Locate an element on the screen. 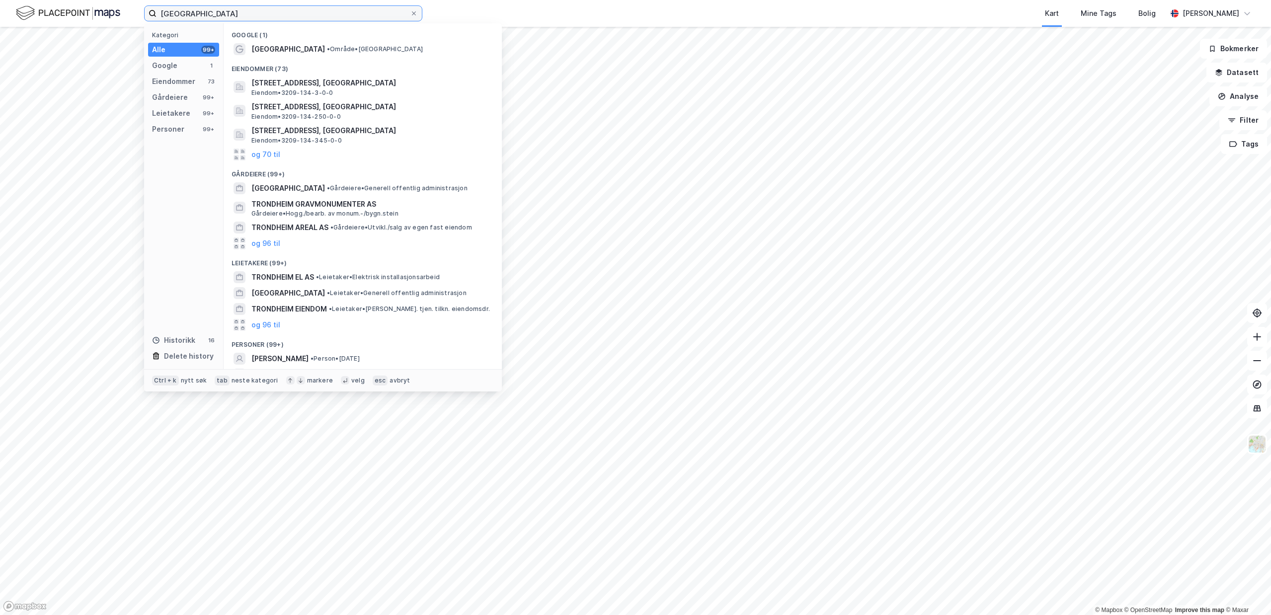 The height and width of the screenshot is (615, 1271). div: esc is located at coordinates (380, 380).